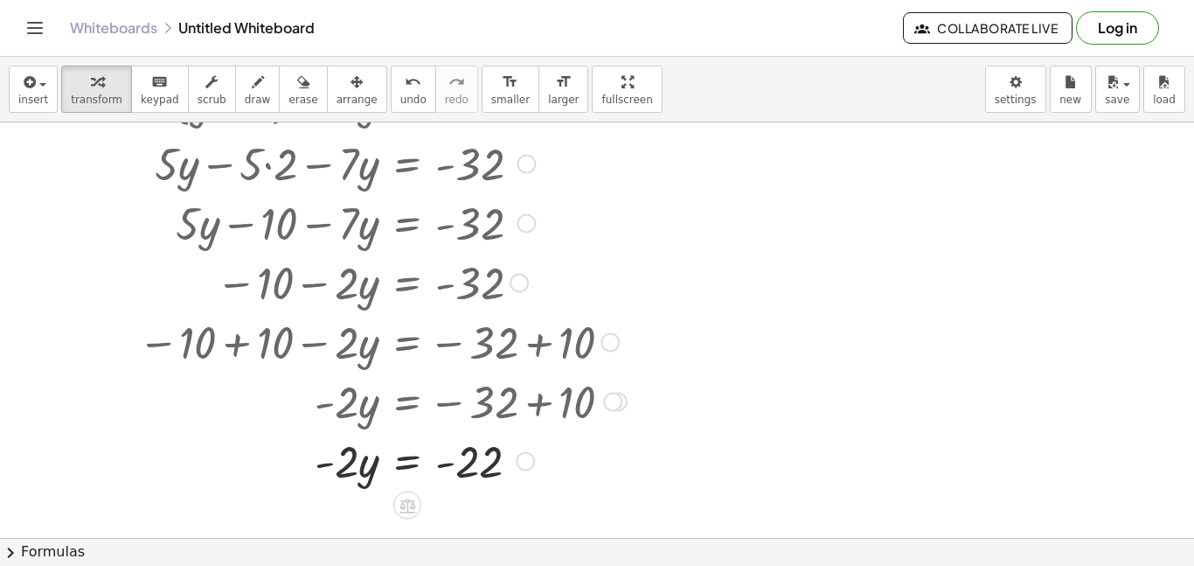  Describe the element at coordinates (96, 100) in the screenshot. I see `span: transform` at that location.